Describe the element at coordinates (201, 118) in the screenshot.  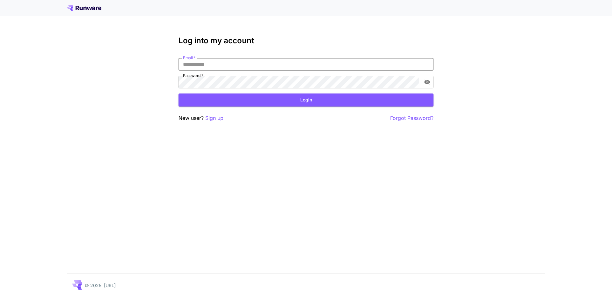
I see `p: New user?` at that location.